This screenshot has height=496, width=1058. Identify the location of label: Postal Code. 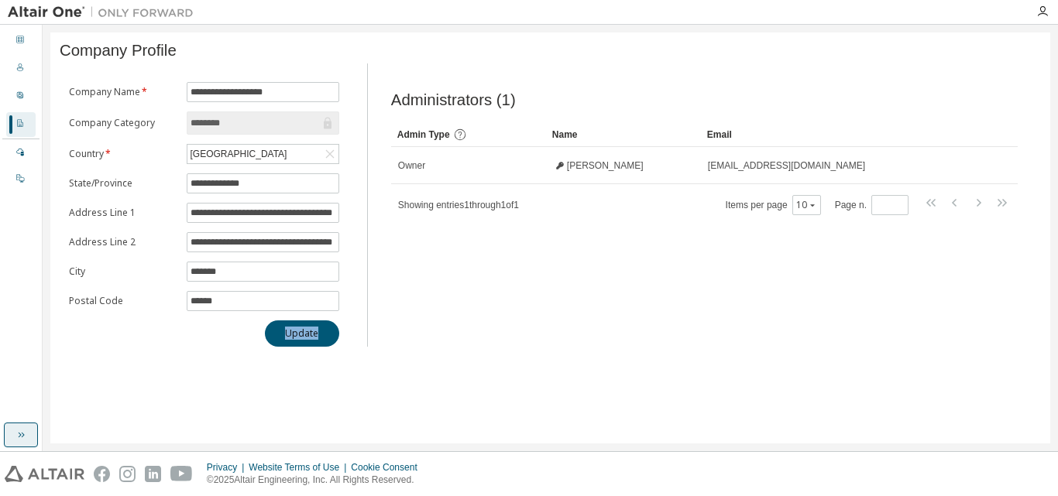
(123, 301).